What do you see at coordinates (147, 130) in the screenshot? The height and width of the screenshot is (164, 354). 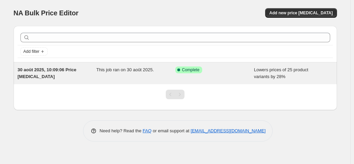 I see `a: FAQ` at bounding box center [147, 130].